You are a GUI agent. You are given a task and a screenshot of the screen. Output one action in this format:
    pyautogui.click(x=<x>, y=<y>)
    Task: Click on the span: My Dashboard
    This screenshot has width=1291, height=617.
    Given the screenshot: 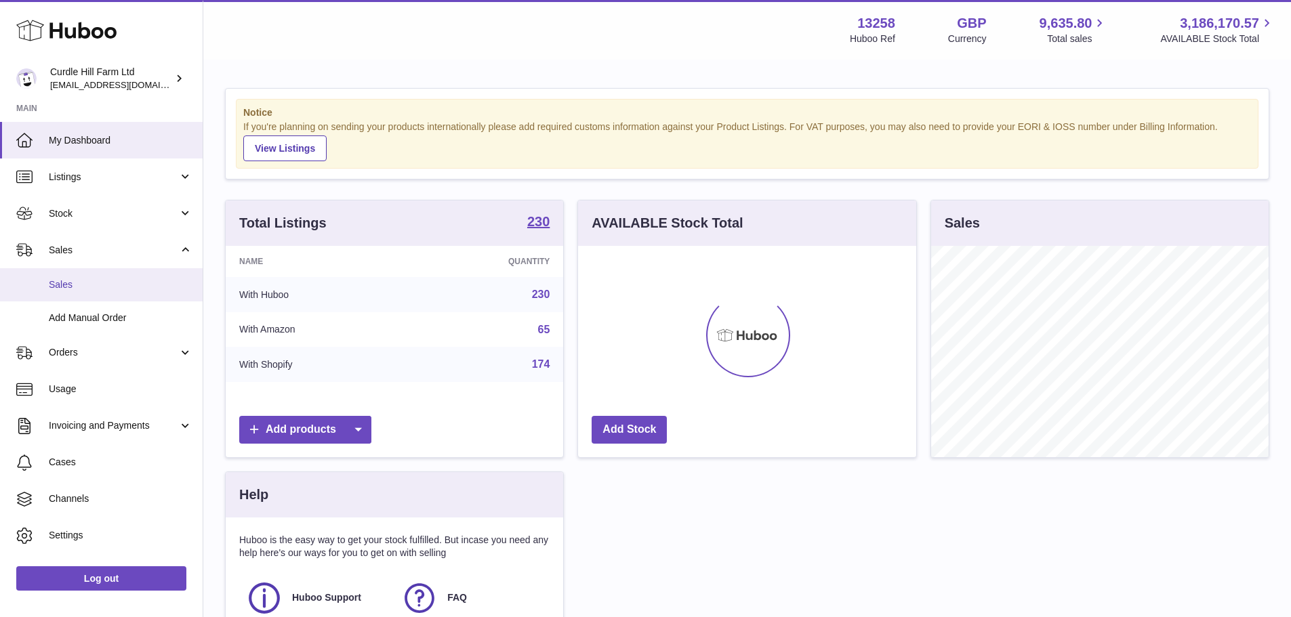 What is the action you would take?
    pyautogui.click(x=121, y=140)
    